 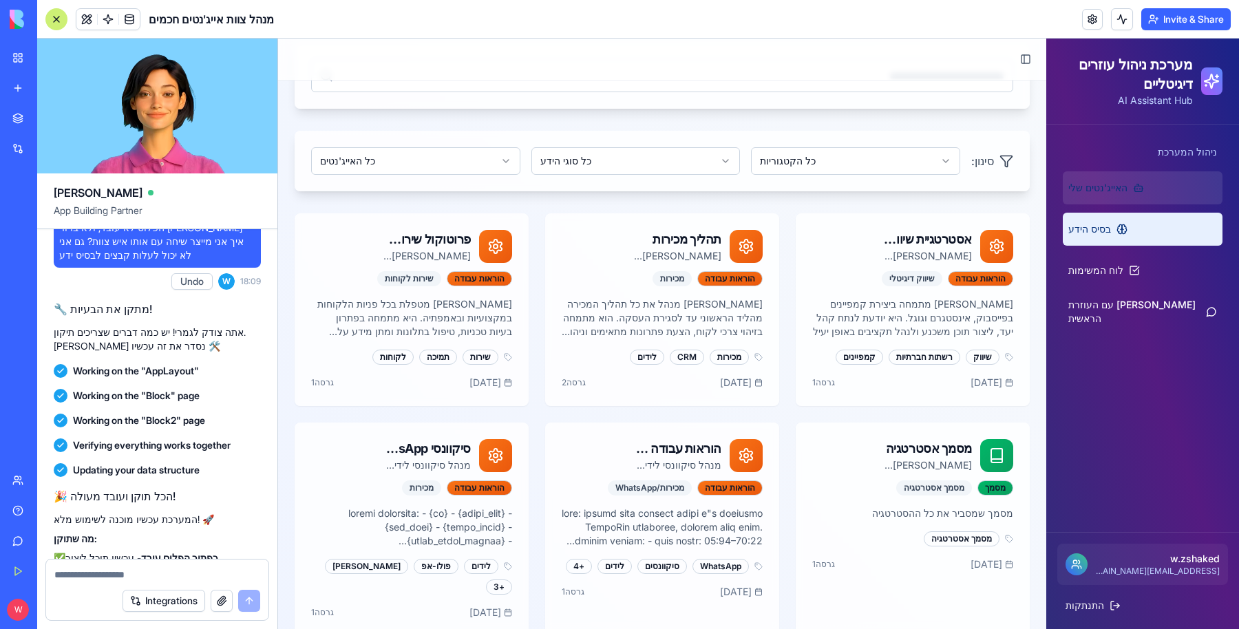 I want to click on div: שירות לקוחות, so click(x=131, y=240).